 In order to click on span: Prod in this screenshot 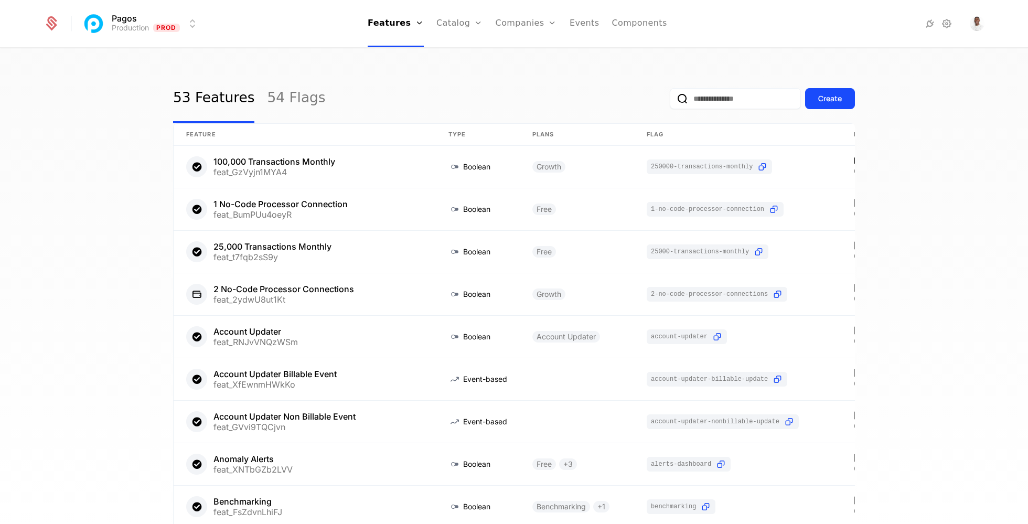, I will do `click(166, 28)`.